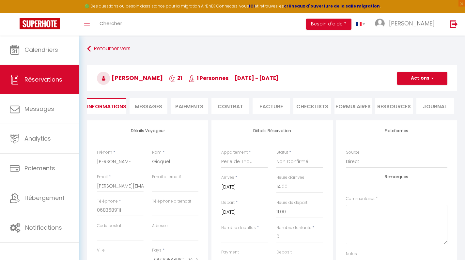 This screenshot has height=260, width=465. What do you see at coordinates (272, 49) in the screenshot?
I see `a: Retourner vers` at bounding box center [272, 49].